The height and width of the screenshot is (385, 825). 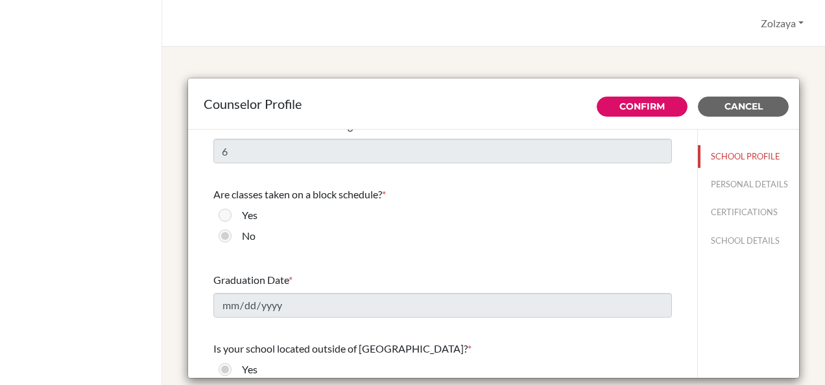 What do you see at coordinates (748, 241) in the screenshot?
I see `button: SCHOOL DETAILS` at bounding box center [748, 241].